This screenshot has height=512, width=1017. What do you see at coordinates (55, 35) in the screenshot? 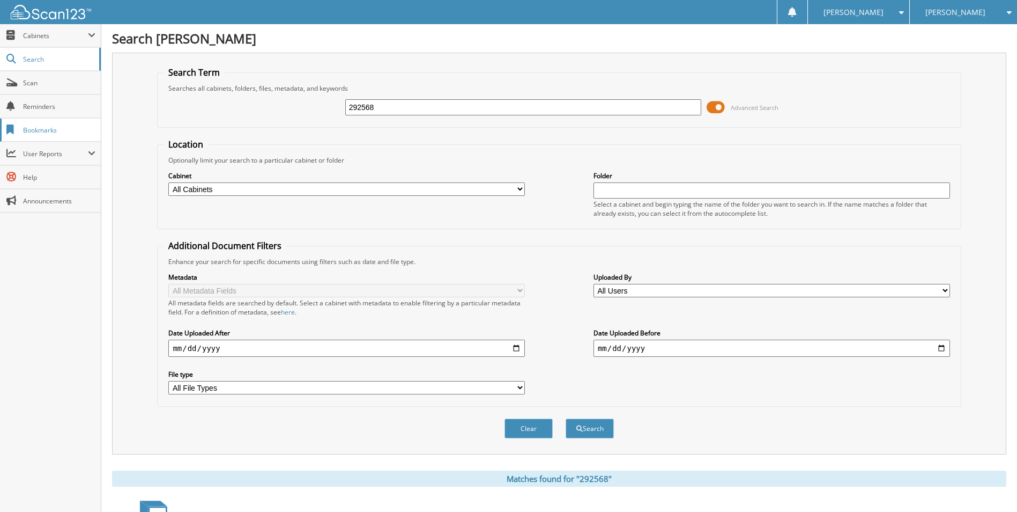
I see `span: Cabinets` at bounding box center [55, 35].